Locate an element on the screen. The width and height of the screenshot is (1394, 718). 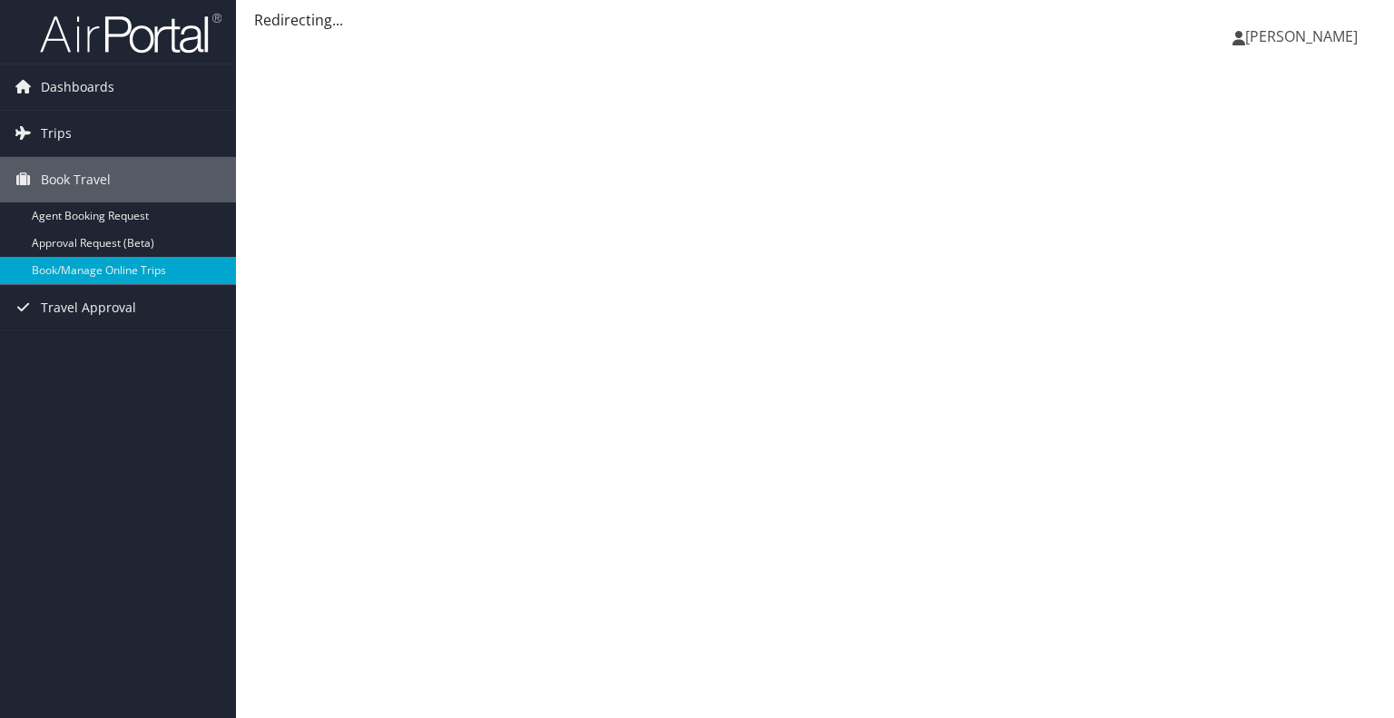
img: airportal-logo.png is located at coordinates (131, 33).